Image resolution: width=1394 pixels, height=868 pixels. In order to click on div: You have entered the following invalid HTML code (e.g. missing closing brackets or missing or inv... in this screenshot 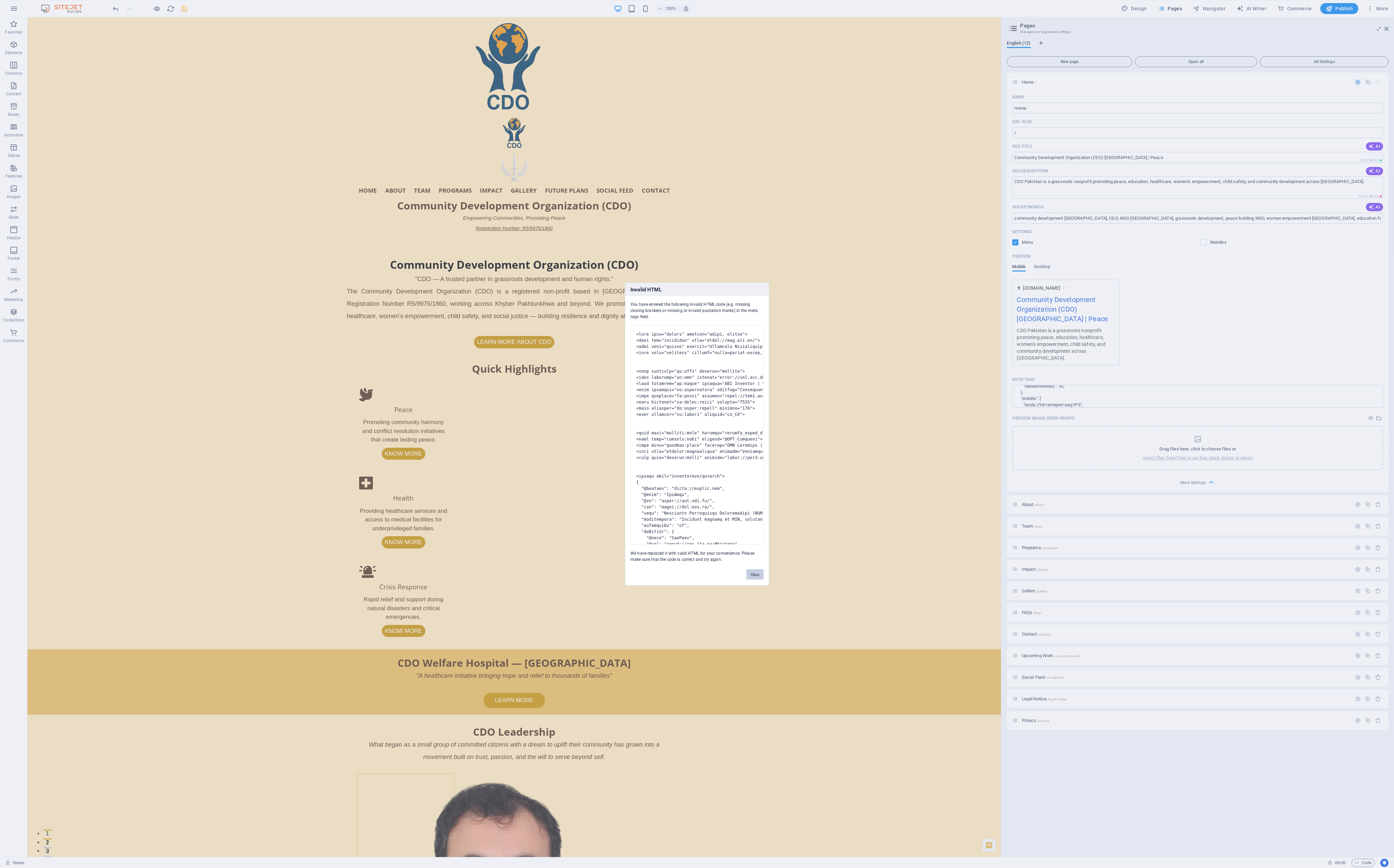, I will do `click(697, 429)`.